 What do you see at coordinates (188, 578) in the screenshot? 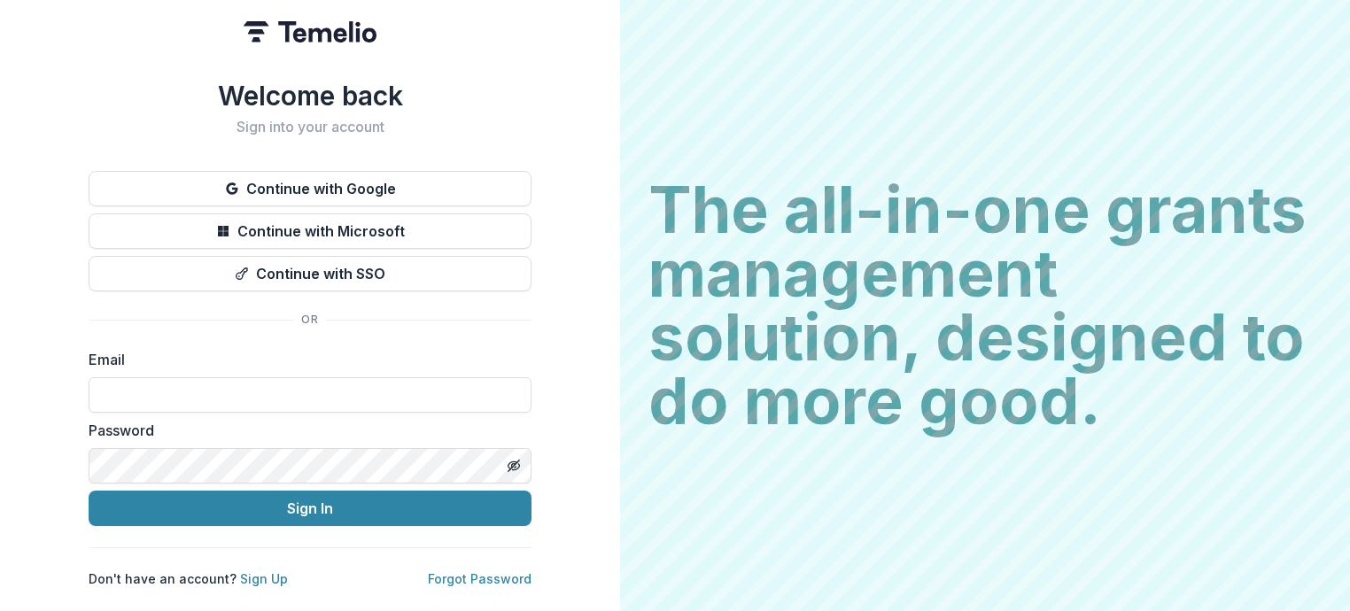
I see `p: Don't have an account?` at bounding box center [188, 578].